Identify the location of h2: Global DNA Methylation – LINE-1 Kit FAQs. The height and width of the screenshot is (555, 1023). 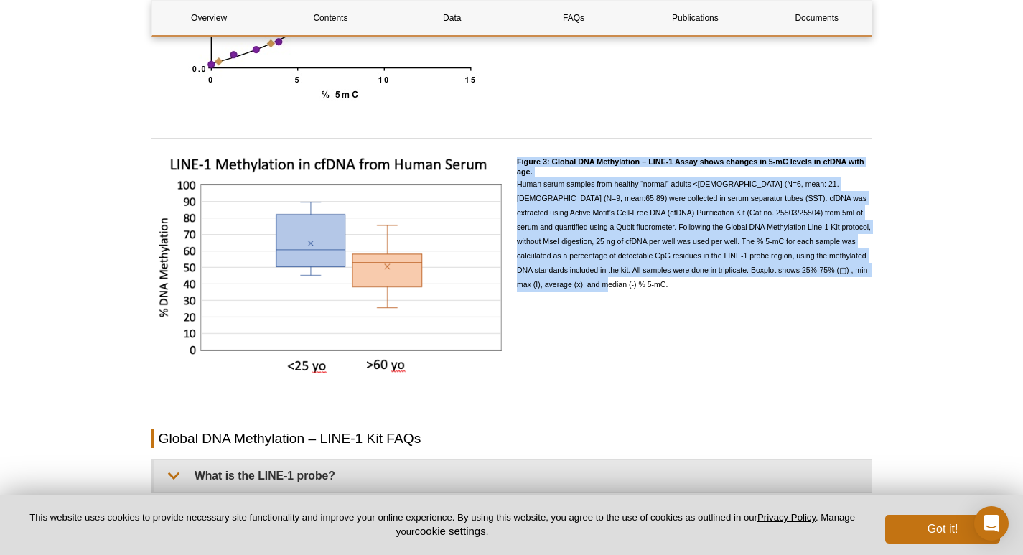
(512, 438).